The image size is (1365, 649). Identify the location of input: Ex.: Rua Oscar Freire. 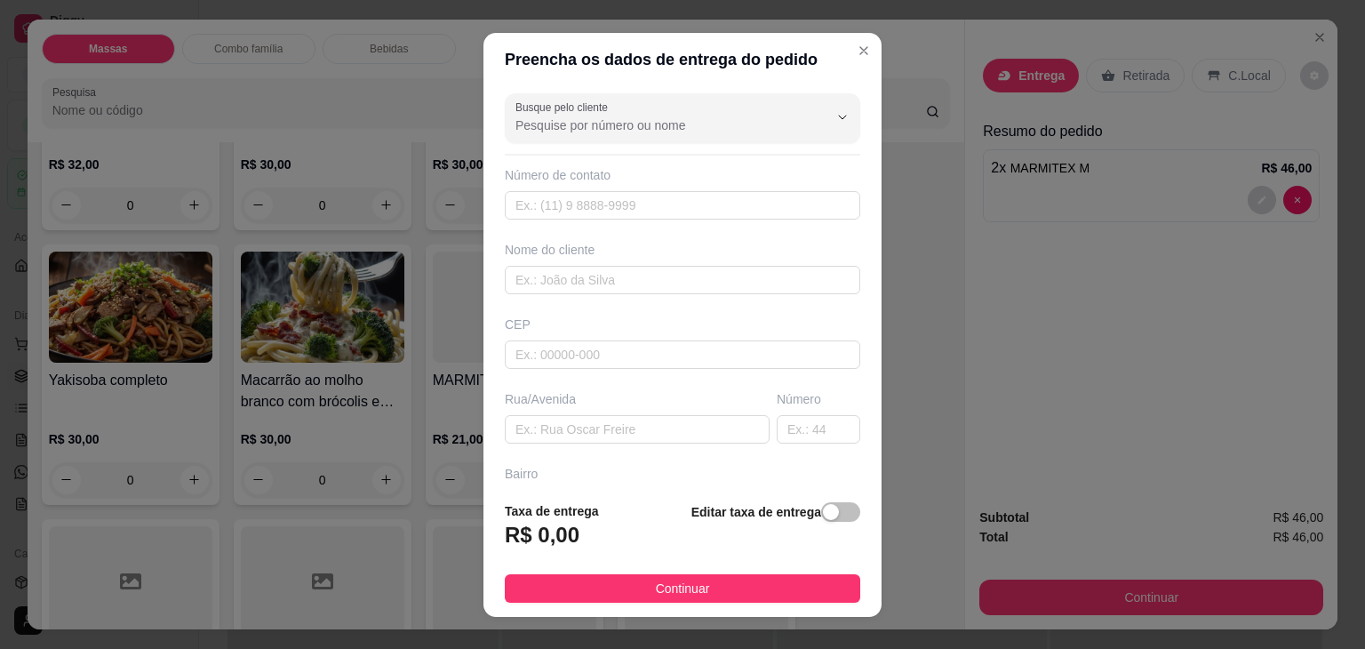
(637, 429).